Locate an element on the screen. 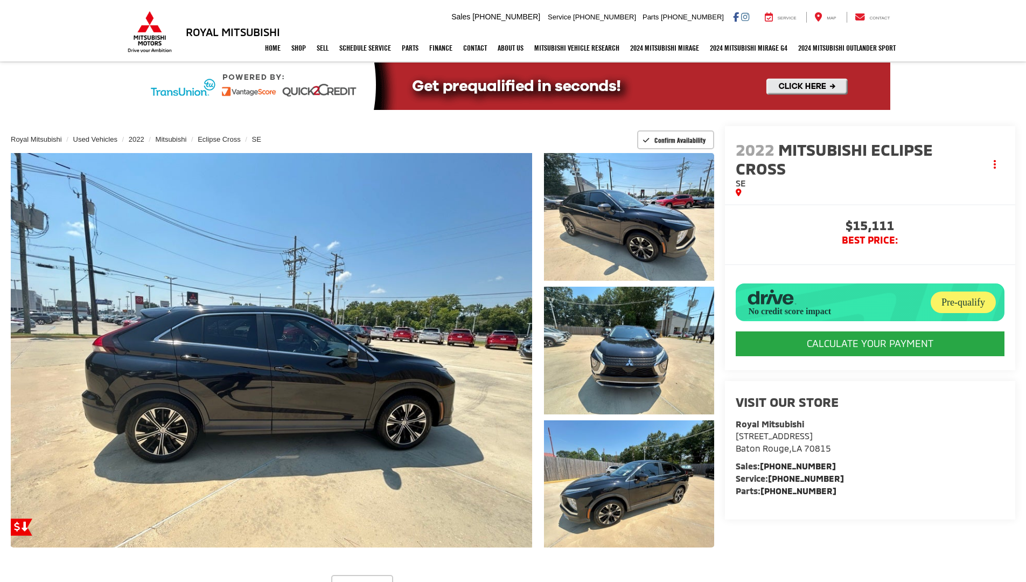  a: Expand Photo 0 is located at coordinates (271, 350).